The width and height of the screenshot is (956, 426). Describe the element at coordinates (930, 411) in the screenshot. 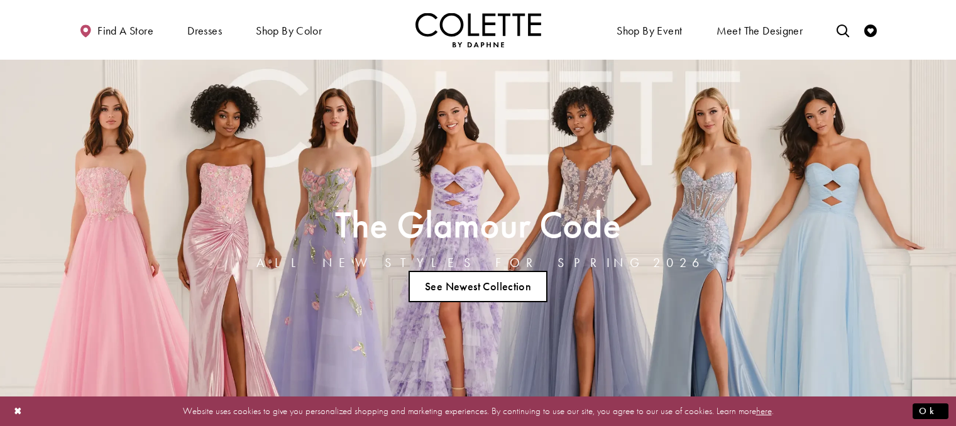

I see `button: Submit Dialog` at that location.